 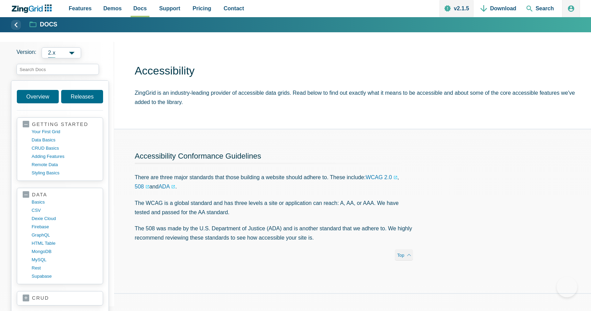 I want to click on a: ZingChart Logo. Click to return to the homepage, so click(x=33, y=9).